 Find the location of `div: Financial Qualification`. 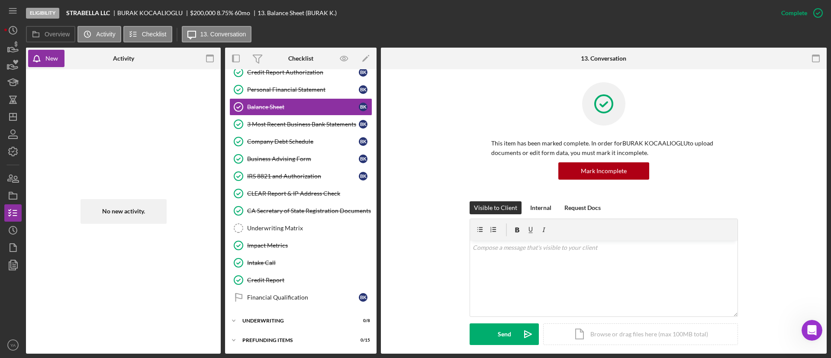

div: Financial Qualification is located at coordinates (303, 297).